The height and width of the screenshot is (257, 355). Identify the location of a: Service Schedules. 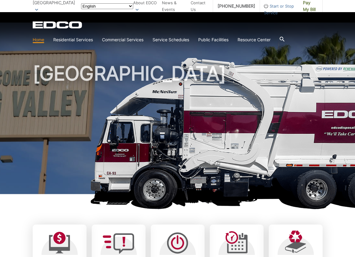
(171, 40).